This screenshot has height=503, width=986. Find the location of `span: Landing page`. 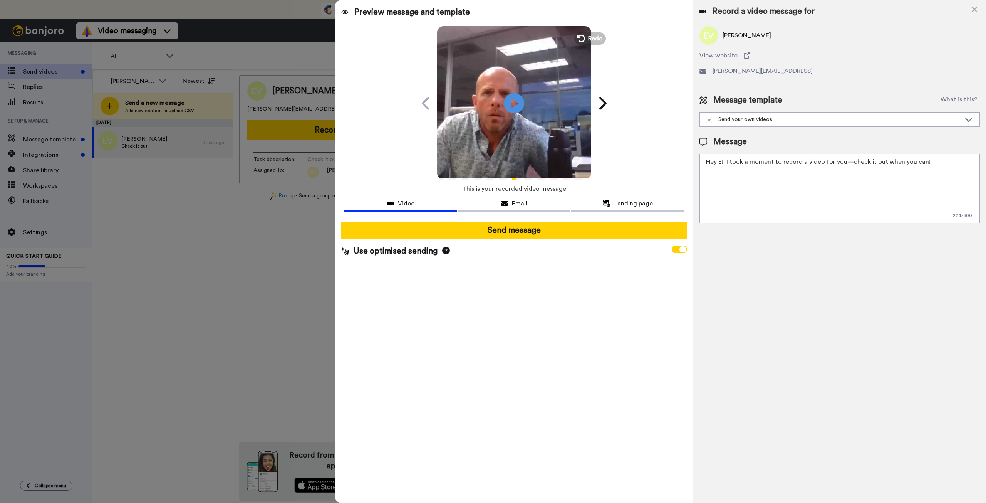

span: Landing page is located at coordinates (633, 203).